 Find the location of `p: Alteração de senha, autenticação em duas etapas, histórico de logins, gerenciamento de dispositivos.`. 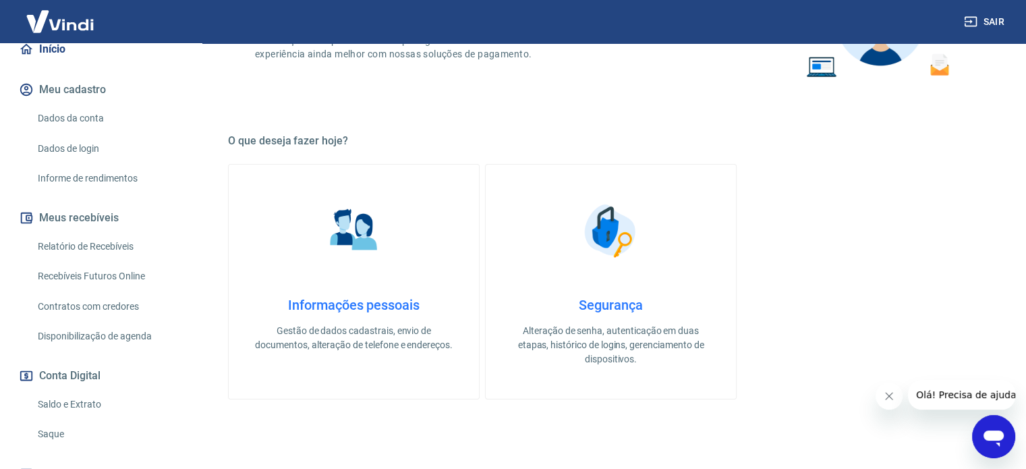

p: Alteração de senha, autenticação em duas etapas, histórico de logins, gerenciamento de dispositivos. is located at coordinates (611, 345).